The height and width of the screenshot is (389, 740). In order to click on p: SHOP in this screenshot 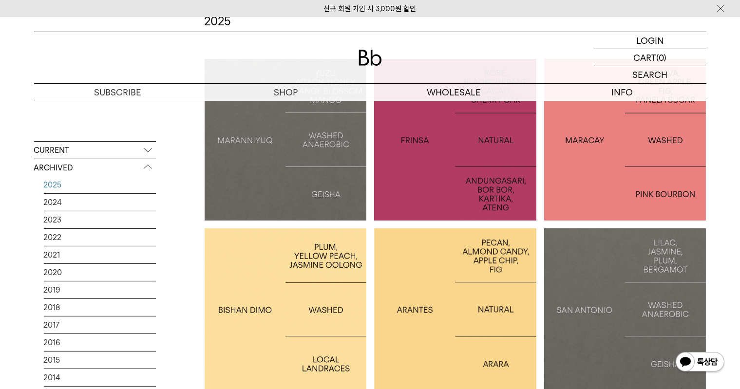, I will do `click(286, 92)`.